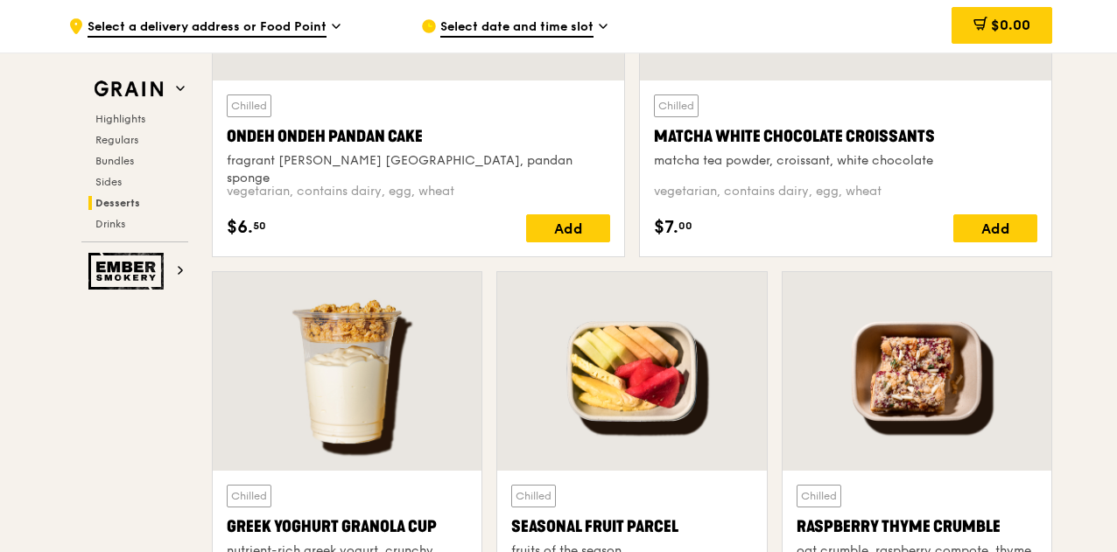 The width and height of the screenshot is (1117, 552). Describe the element at coordinates (516, 28) in the screenshot. I see `span: Select date and time slot` at that location.